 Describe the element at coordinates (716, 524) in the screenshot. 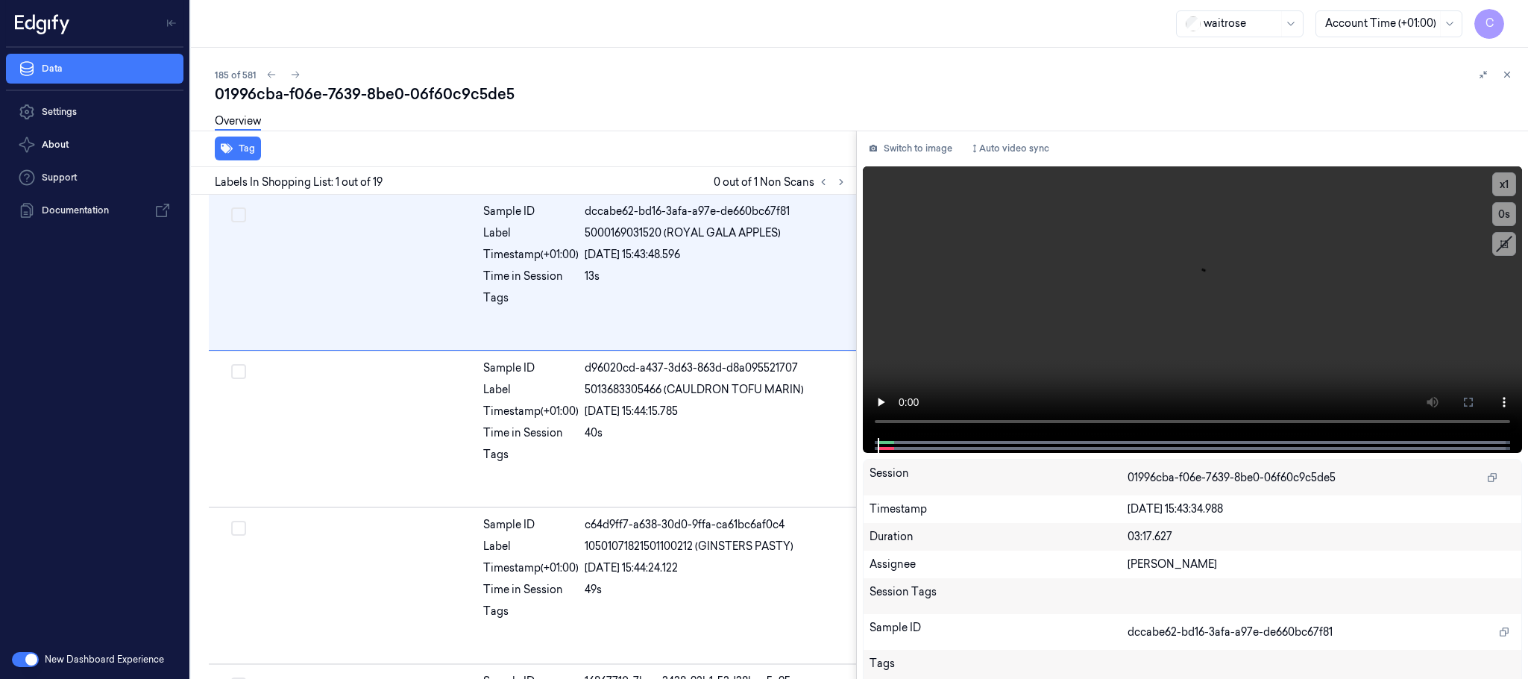

I see `div: c64d9ff7-a638-30d0-9ffa-ca61bc6af0c4` at that location.